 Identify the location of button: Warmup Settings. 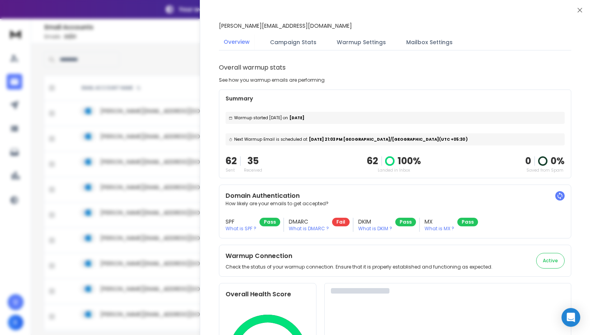
(362, 42).